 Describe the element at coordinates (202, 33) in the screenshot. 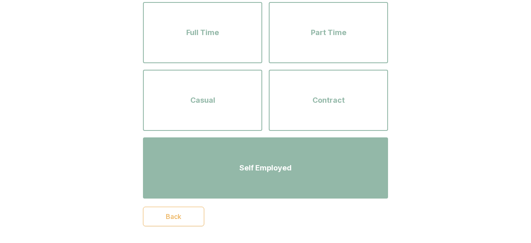

I see `button: Full Time` at that location.